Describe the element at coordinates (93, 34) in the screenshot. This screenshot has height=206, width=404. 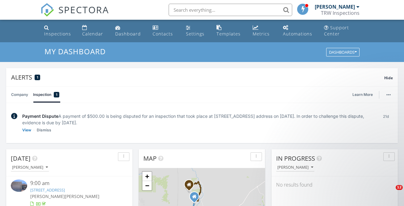
I see `div: Calendar` at that location.